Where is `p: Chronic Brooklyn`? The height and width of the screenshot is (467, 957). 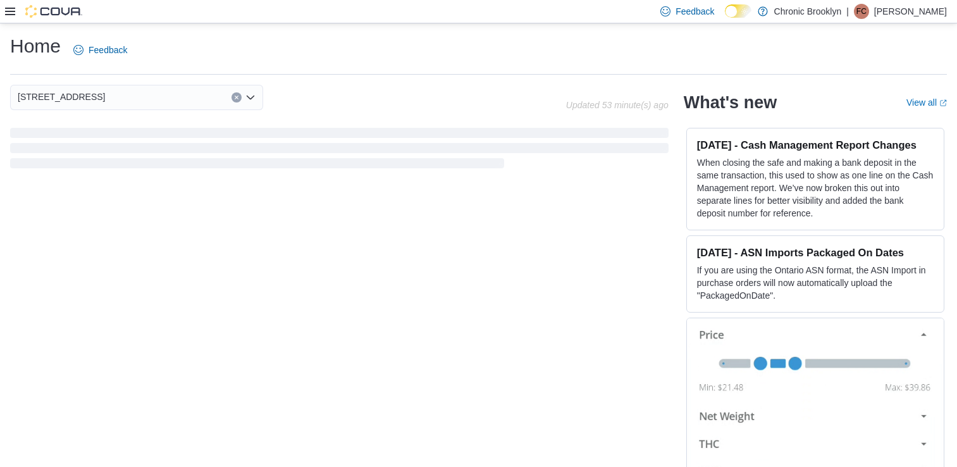 p: Chronic Brooklyn is located at coordinates (808, 11).